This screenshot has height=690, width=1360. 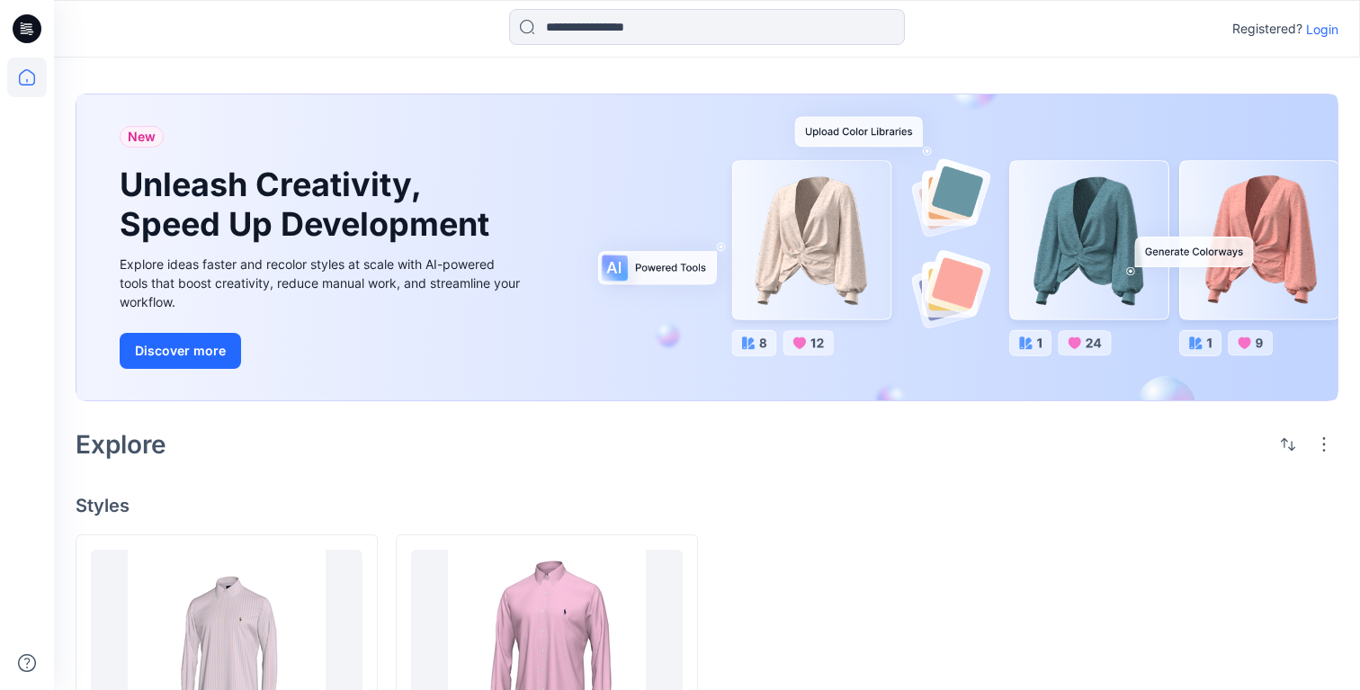 What do you see at coordinates (180, 351) in the screenshot?
I see `button: Discover more` at bounding box center [180, 351].